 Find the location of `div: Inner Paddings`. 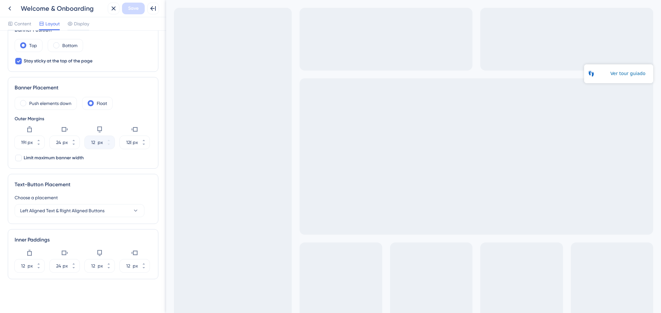

div: Inner Paddings is located at coordinates (83, 240).